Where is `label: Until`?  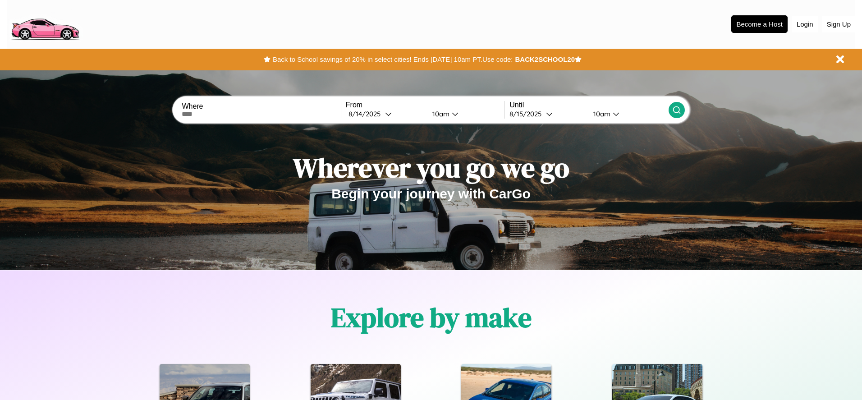 label: Until is located at coordinates (589, 105).